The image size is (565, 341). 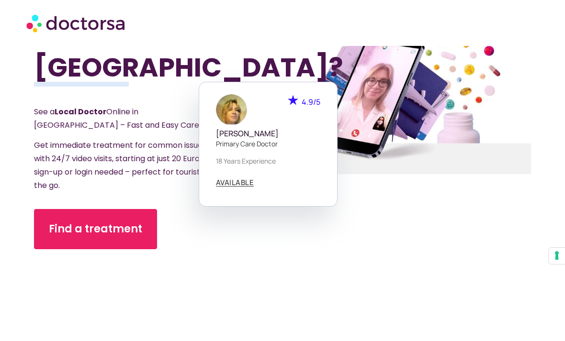 What do you see at coordinates (80, 112) in the screenshot?
I see `strong: Local Doctor` at bounding box center [80, 112].